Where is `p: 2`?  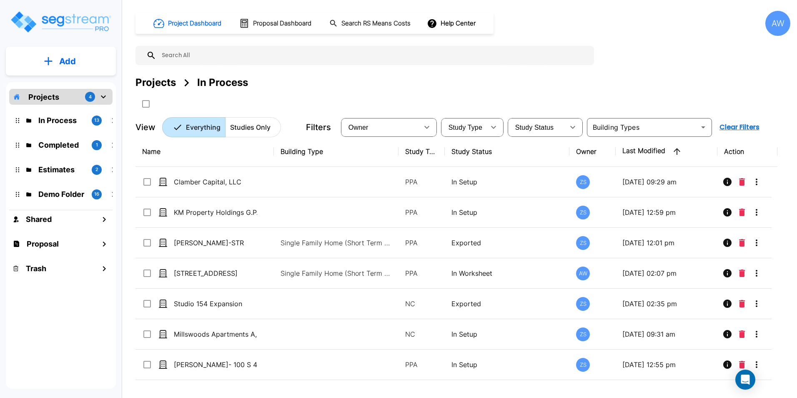
p: 2 is located at coordinates (97, 169).